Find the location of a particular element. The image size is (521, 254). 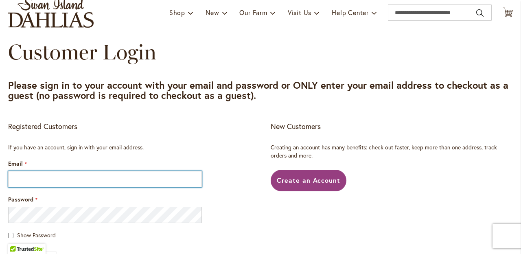

p: Creating an account has many benefits: check out faster, keep more than one address, track orders... is located at coordinates (392, 151).